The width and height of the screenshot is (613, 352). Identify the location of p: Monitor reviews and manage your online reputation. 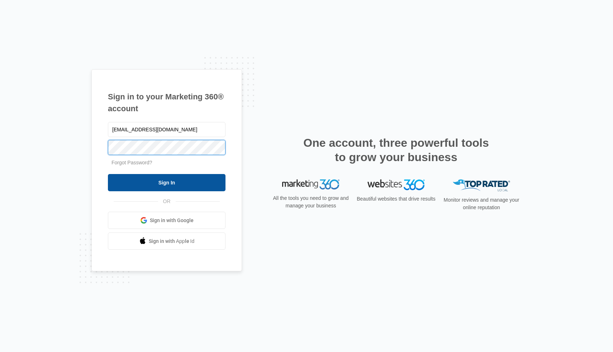
(482, 204).